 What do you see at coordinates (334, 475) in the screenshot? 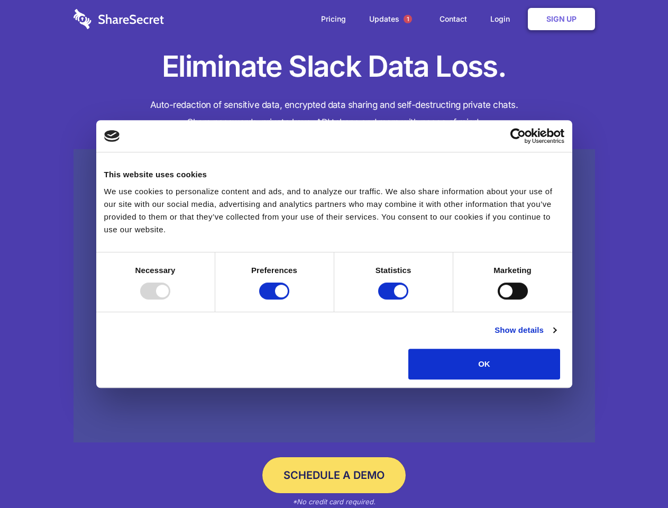
I see `a: Schedule a Demo` at bounding box center [334, 475].